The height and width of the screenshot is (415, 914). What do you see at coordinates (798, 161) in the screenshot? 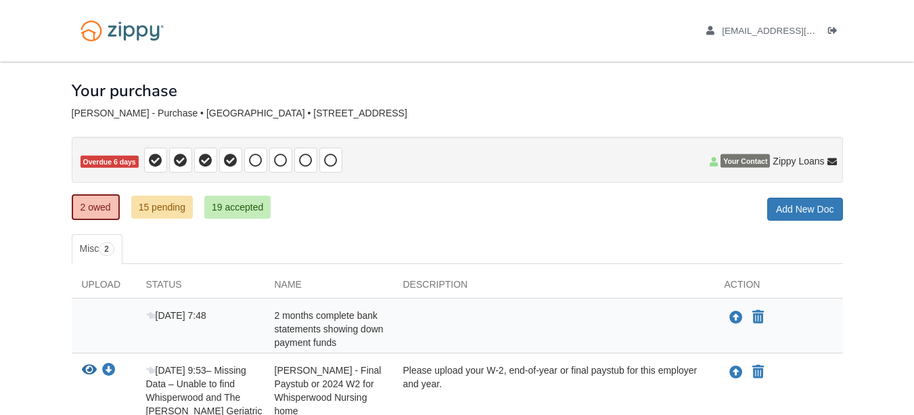
I see `span: Zippy Loans` at bounding box center [798, 161].